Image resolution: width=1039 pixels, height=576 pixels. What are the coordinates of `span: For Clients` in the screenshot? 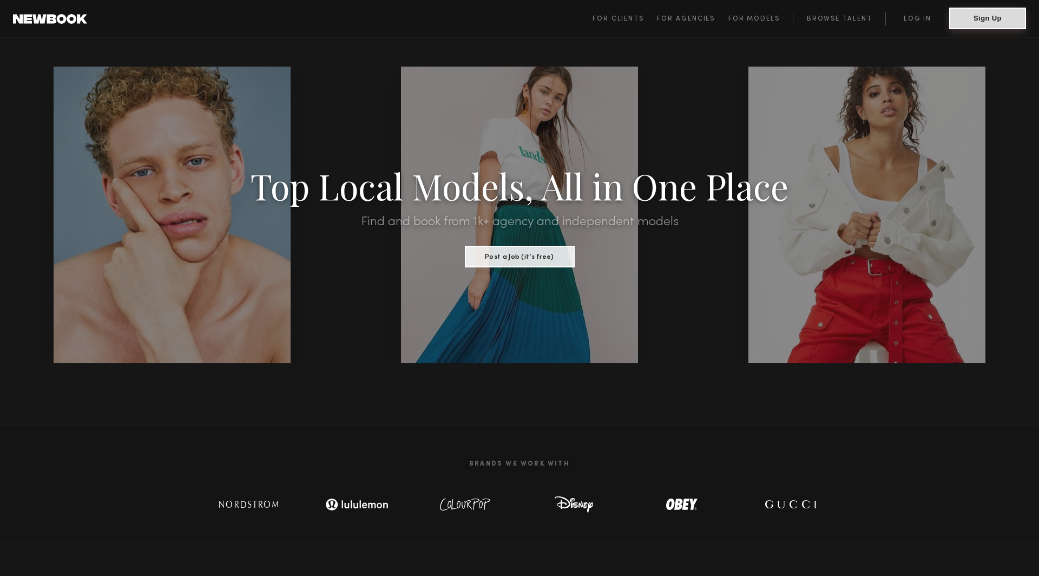 It's located at (618, 19).